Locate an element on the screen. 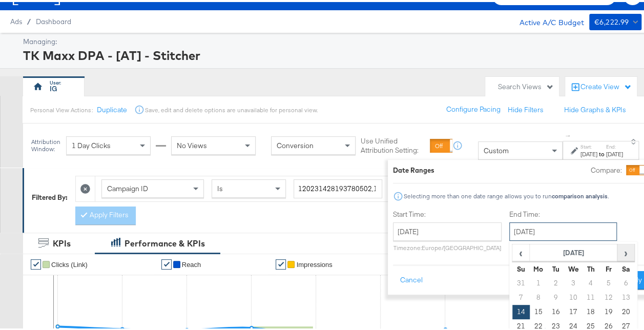 The width and height of the screenshot is (644, 330). td: 20 is located at coordinates (625, 310).